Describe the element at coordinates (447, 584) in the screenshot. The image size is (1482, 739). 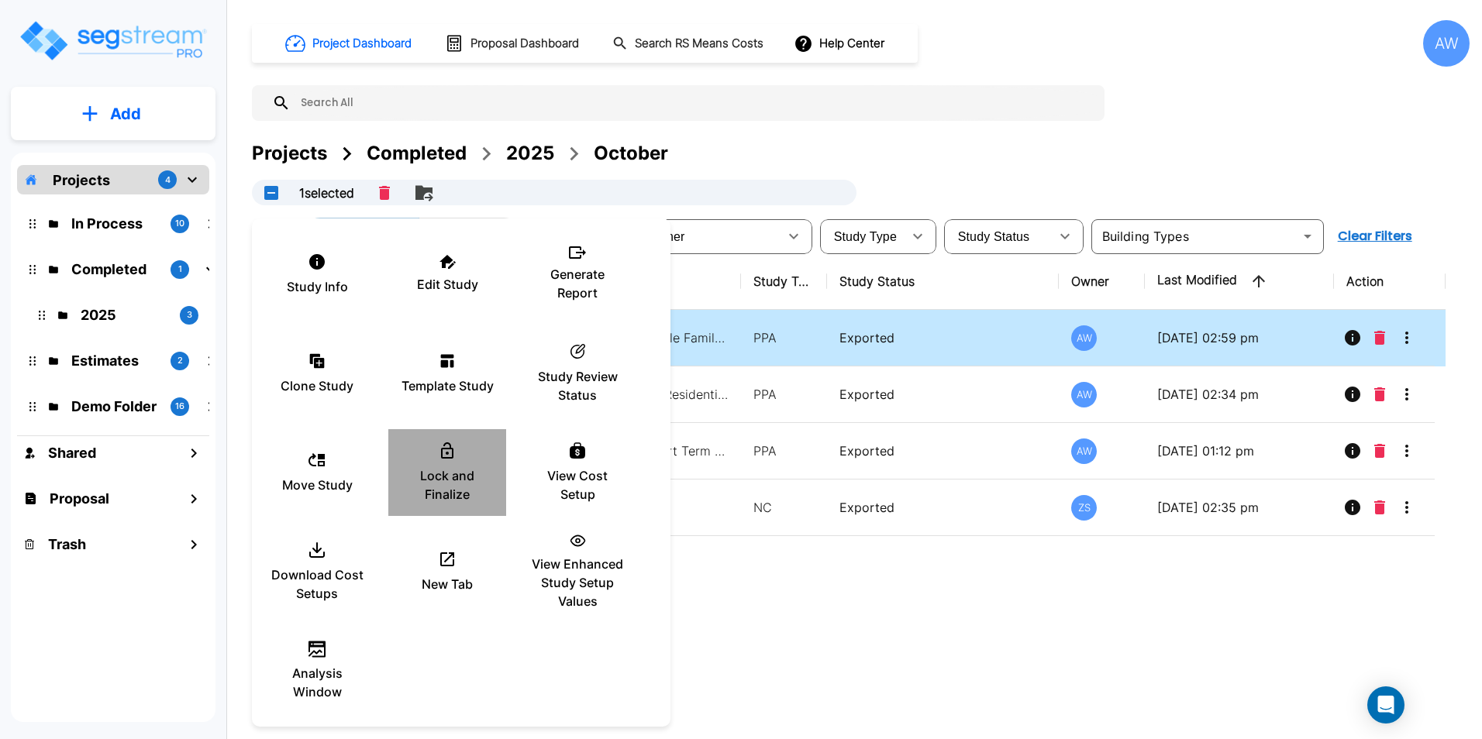
I see `p: New Tab` at that location.